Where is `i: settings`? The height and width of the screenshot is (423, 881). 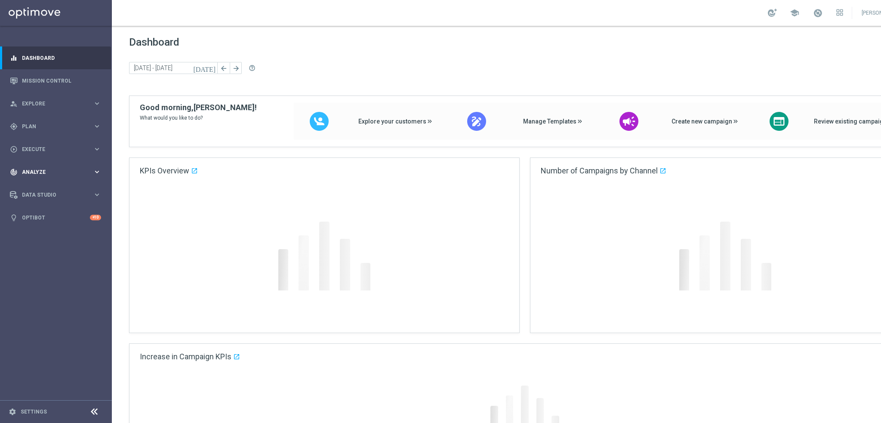 i: settings is located at coordinates (12, 411).